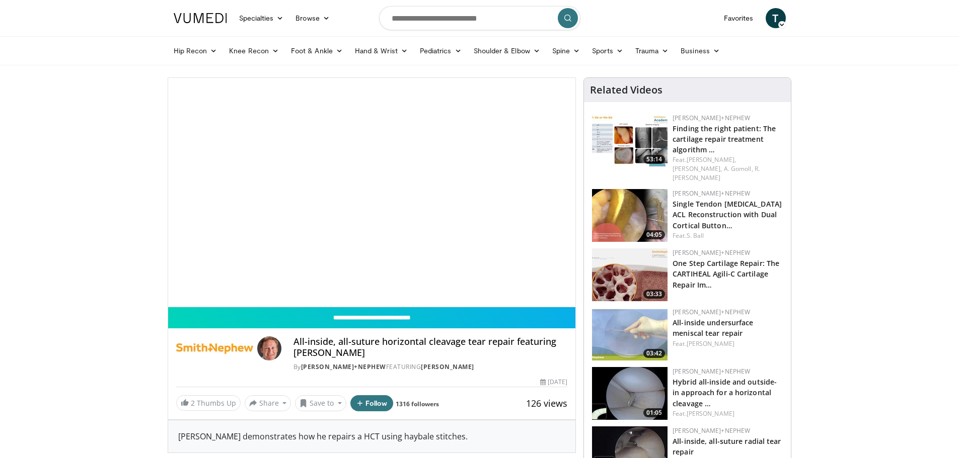  What do you see at coordinates (626, 90) in the screenshot?
I see `h4: Related Videos` at bounding box center [626, 90].